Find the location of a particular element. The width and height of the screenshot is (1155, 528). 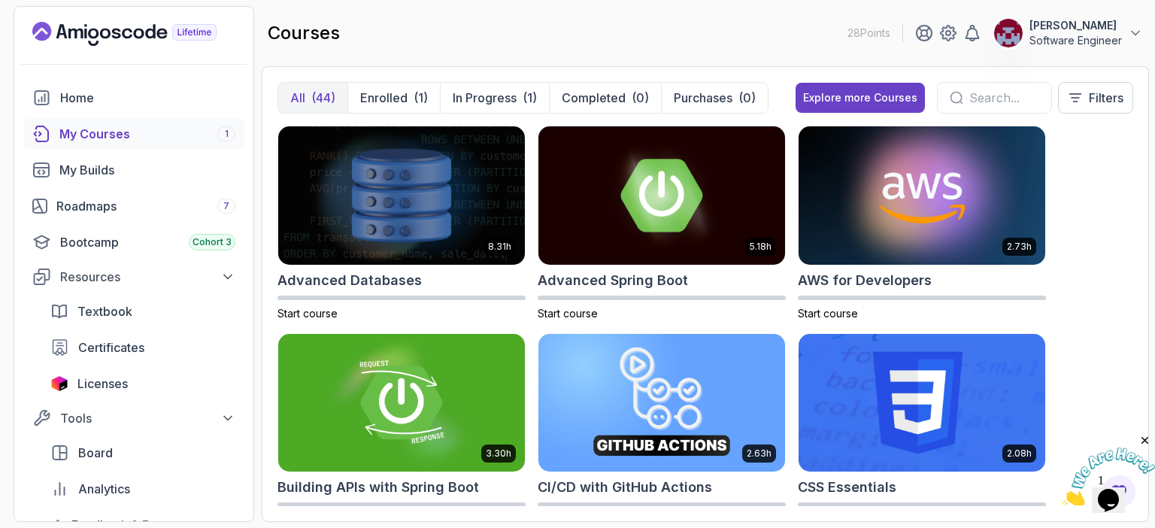

button: Tools is located at coordinates (134, 418).